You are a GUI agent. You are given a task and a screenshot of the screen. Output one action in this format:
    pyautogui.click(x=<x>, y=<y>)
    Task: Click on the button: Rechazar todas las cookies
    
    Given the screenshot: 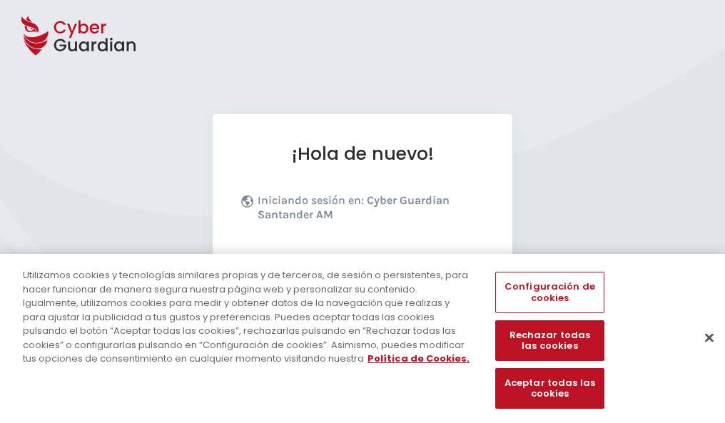 What is the action you would take?
    pyautogui.click(x=550, y=341)
    